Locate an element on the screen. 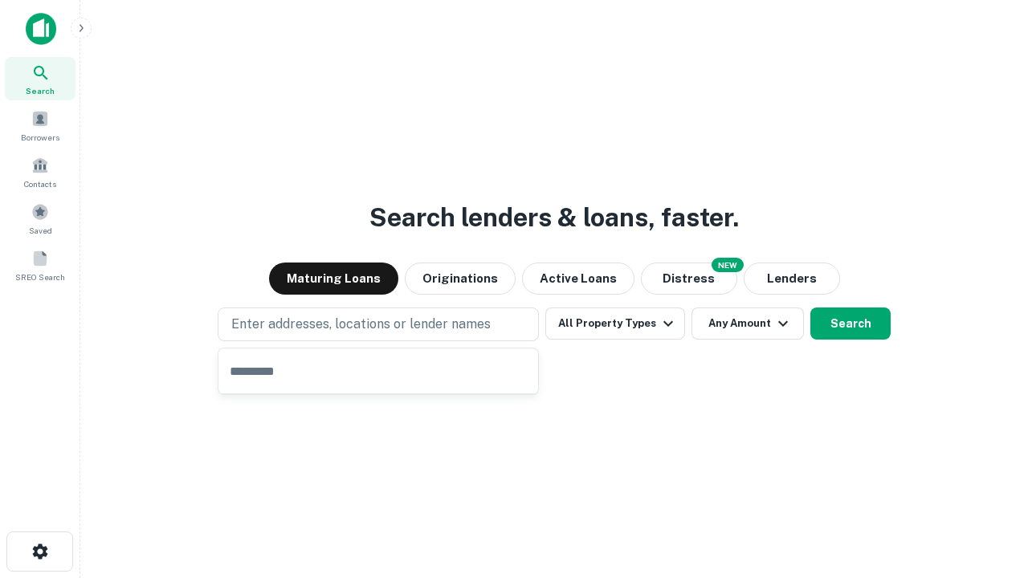 This screenshot has height=578, width=1028. button: Active Loans is located at coordinates (578, 279).